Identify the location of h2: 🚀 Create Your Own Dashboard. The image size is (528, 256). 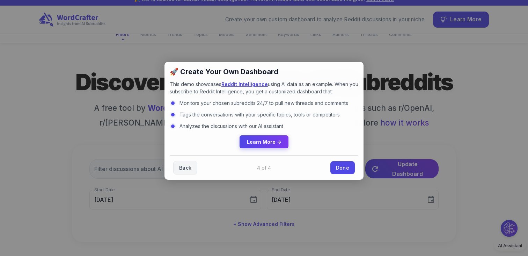
(264, 72).